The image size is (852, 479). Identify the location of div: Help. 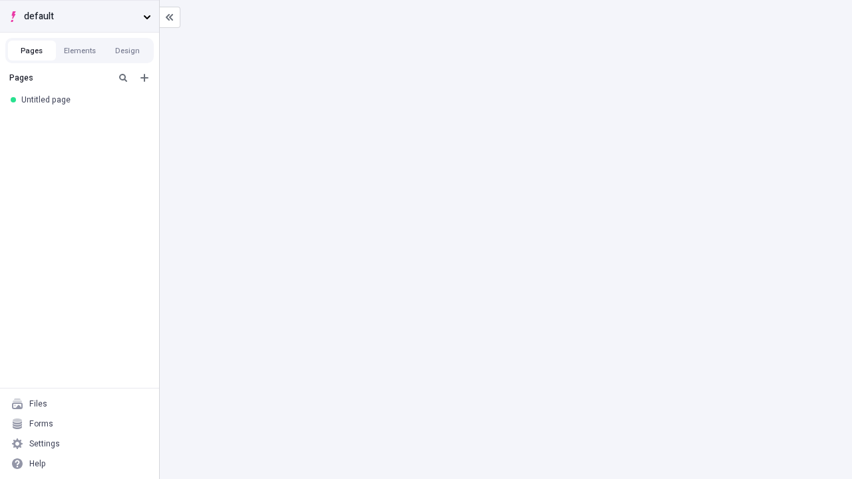
(37, 464).